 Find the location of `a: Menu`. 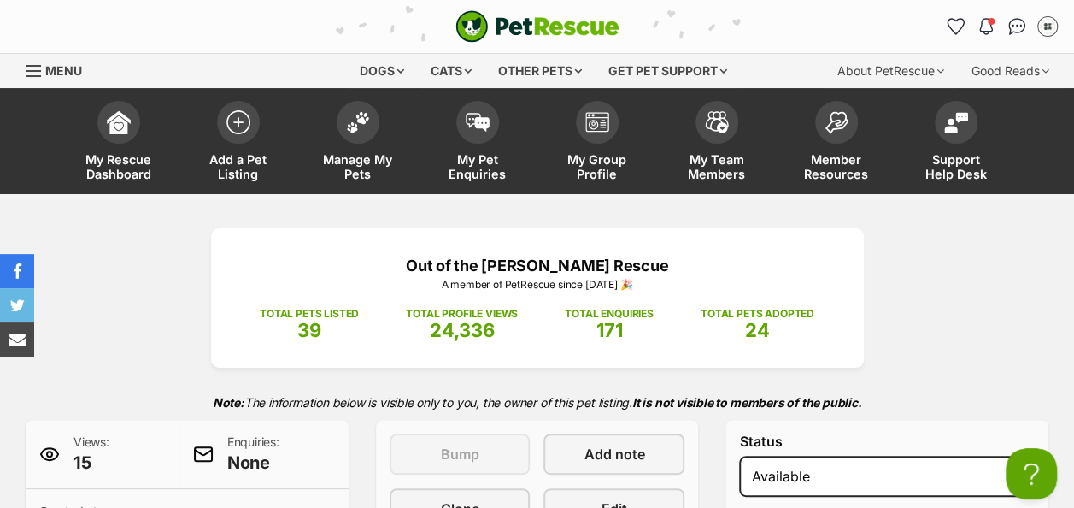

a: Menu is located at coordinates (60, 69).